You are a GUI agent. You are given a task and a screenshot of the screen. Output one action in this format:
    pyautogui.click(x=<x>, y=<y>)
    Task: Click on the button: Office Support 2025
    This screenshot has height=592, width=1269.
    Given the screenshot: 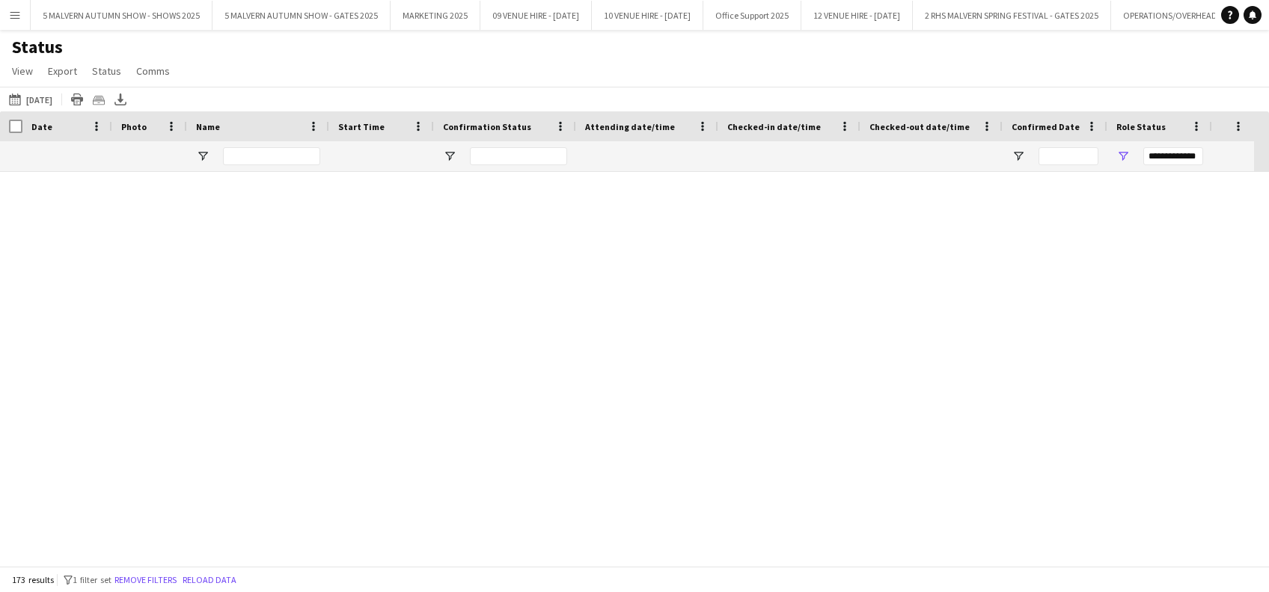 What is the action you would take?
    pyautogui.click(x=752, y=15)
    